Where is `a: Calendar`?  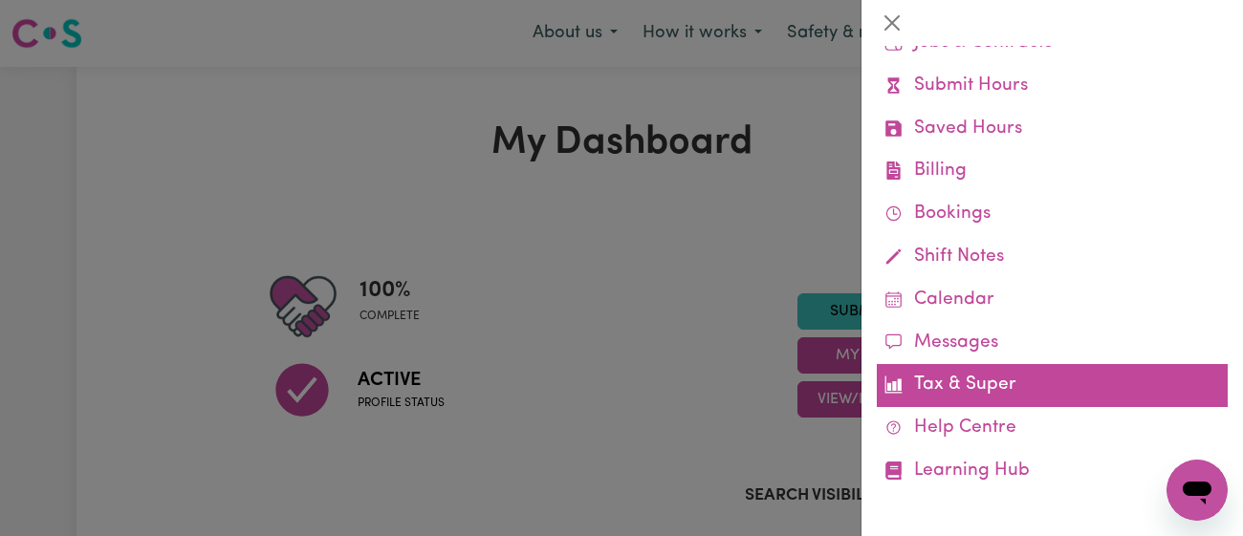 a: Calendar is located at coordinates (1052, 300).